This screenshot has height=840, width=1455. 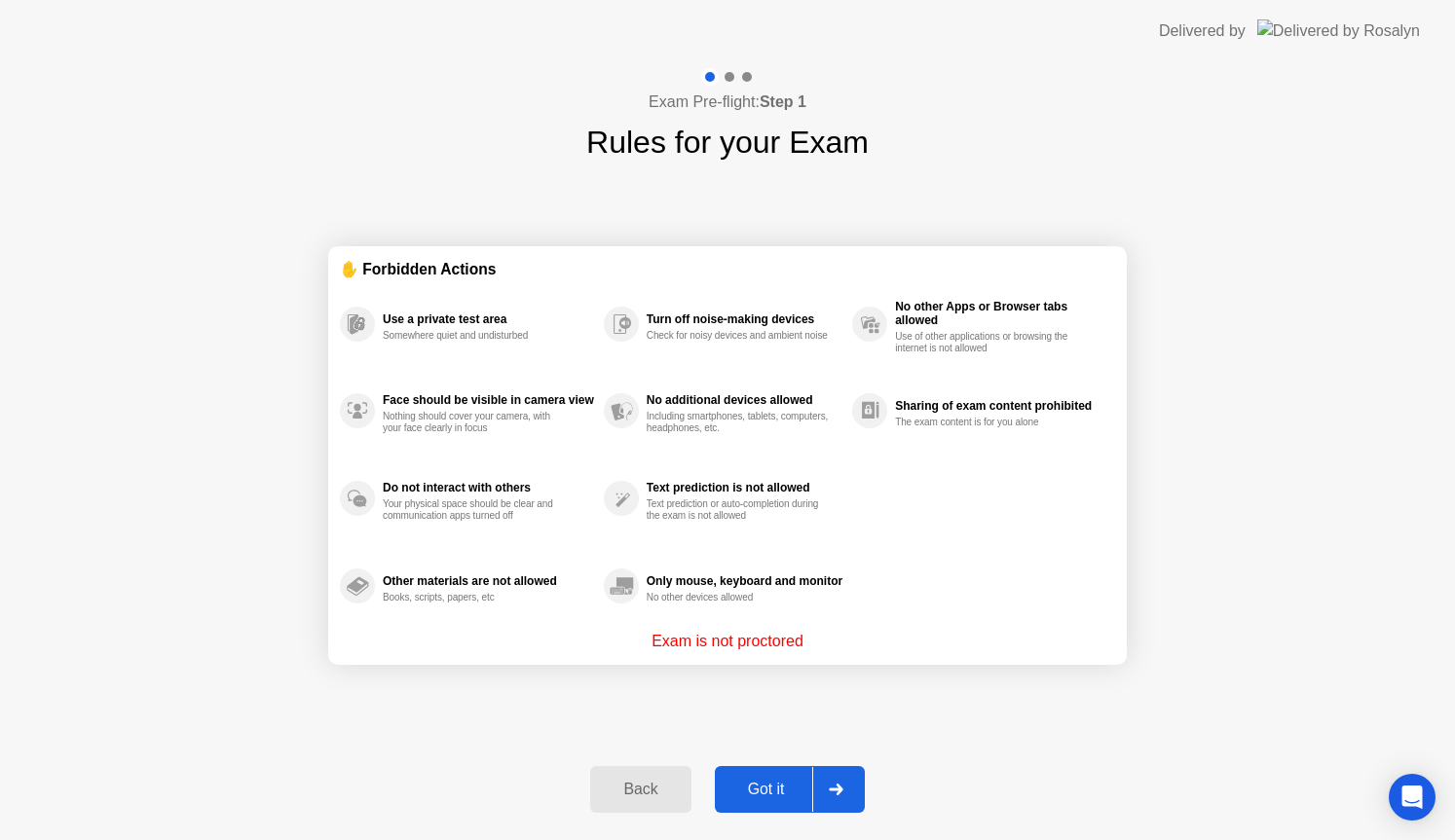 I want to click on div: Books, scripts, papers, etc, so click(x=474, y=598).